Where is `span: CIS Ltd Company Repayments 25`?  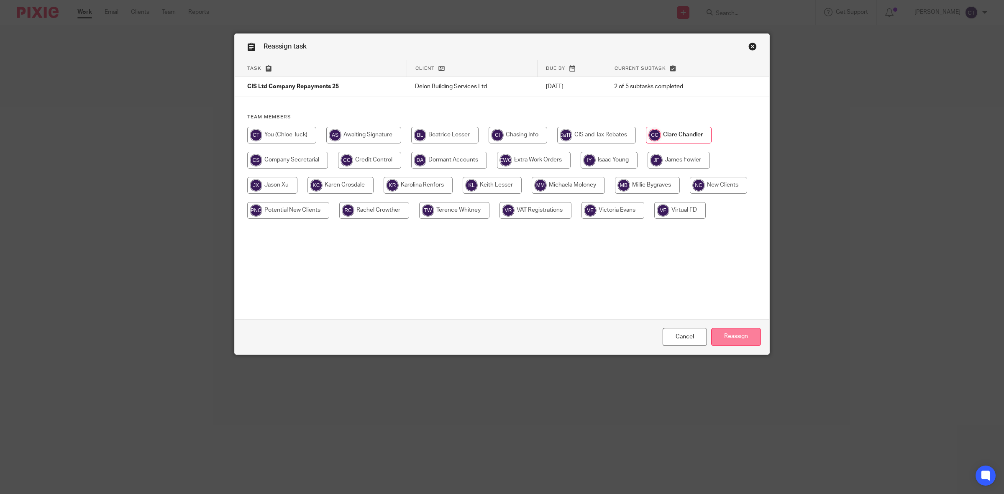 span: CIS Ltd Company Repayments 25 is located at coordinates (293, 87).